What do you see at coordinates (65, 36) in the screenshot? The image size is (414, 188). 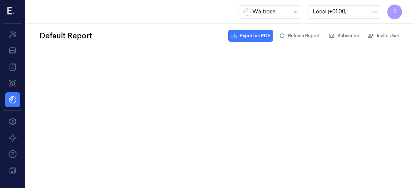 I see `div: Default Report` at bounding box center [65, 36].